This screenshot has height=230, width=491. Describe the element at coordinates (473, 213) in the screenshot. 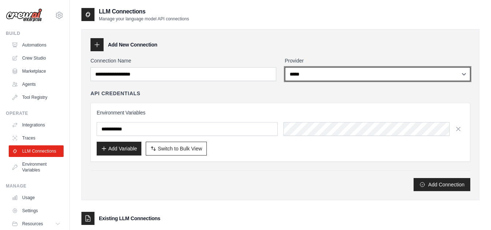

I see `div: Chat Widget` at that location.